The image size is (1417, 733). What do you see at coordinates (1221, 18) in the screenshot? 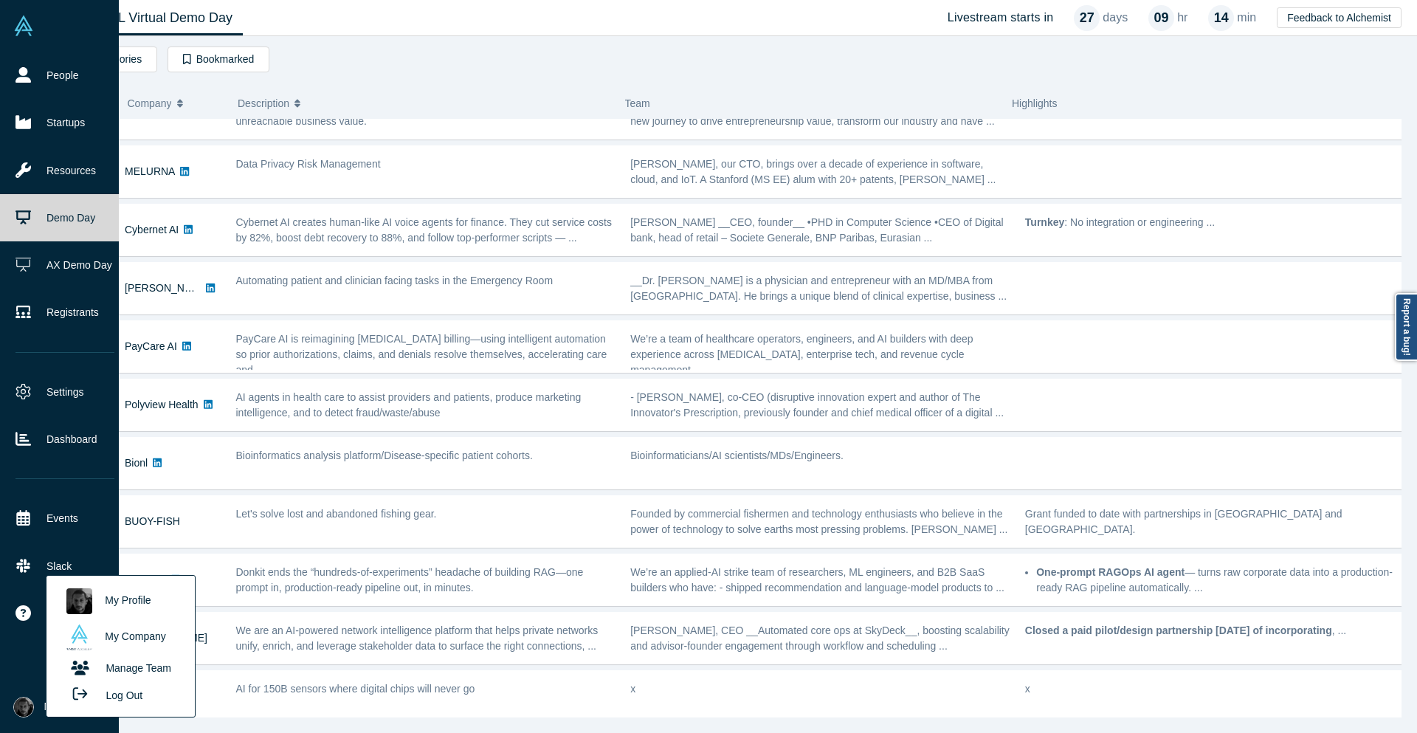
I see `div: 14` at bounding box center [1221, 18].